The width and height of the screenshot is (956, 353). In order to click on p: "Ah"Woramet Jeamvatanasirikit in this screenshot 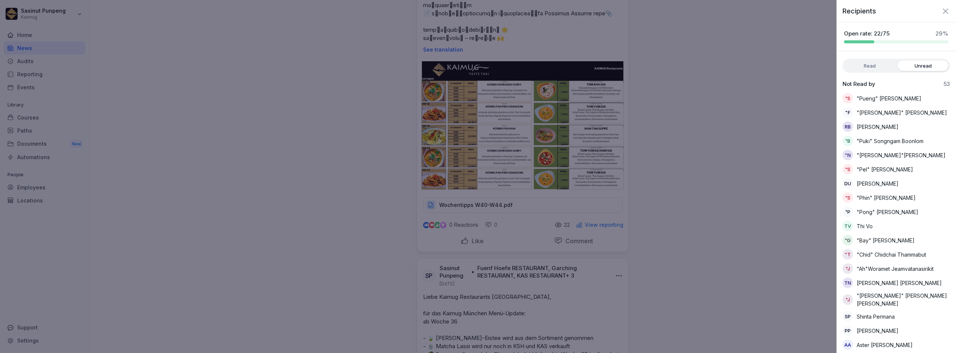, I will do `click(895, 269)`.